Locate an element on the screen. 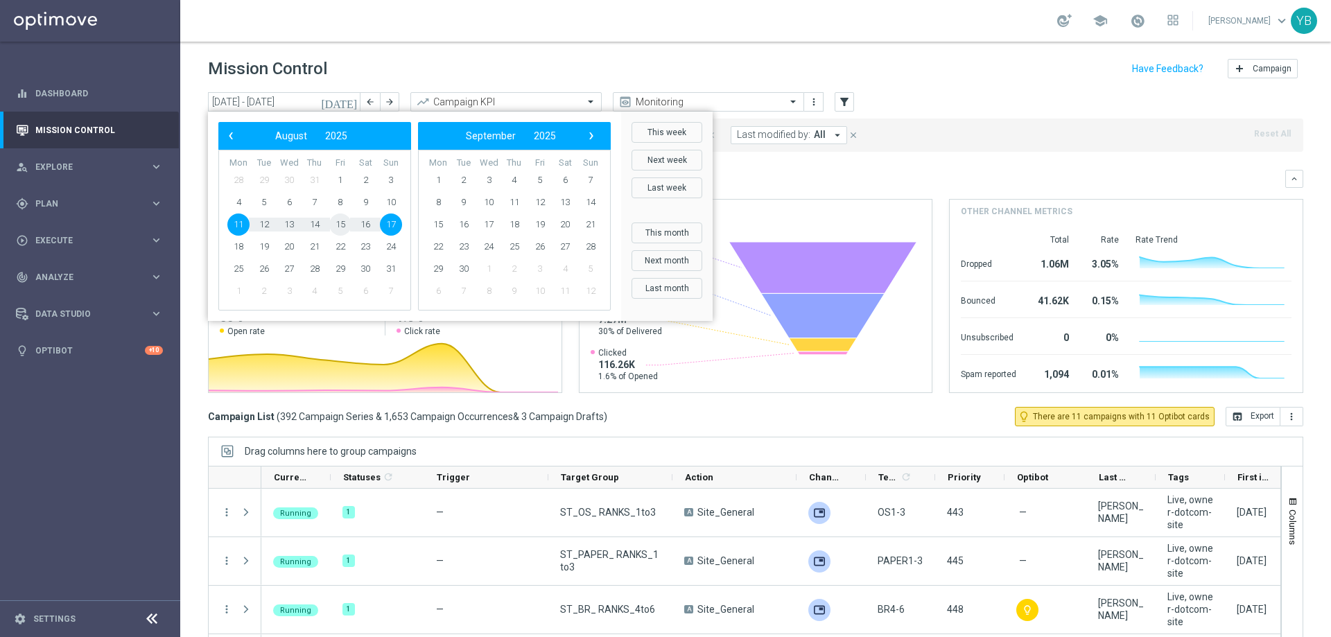 The image size is (1331, 637). h1: Mission Control is located at coordinates (268, 69).